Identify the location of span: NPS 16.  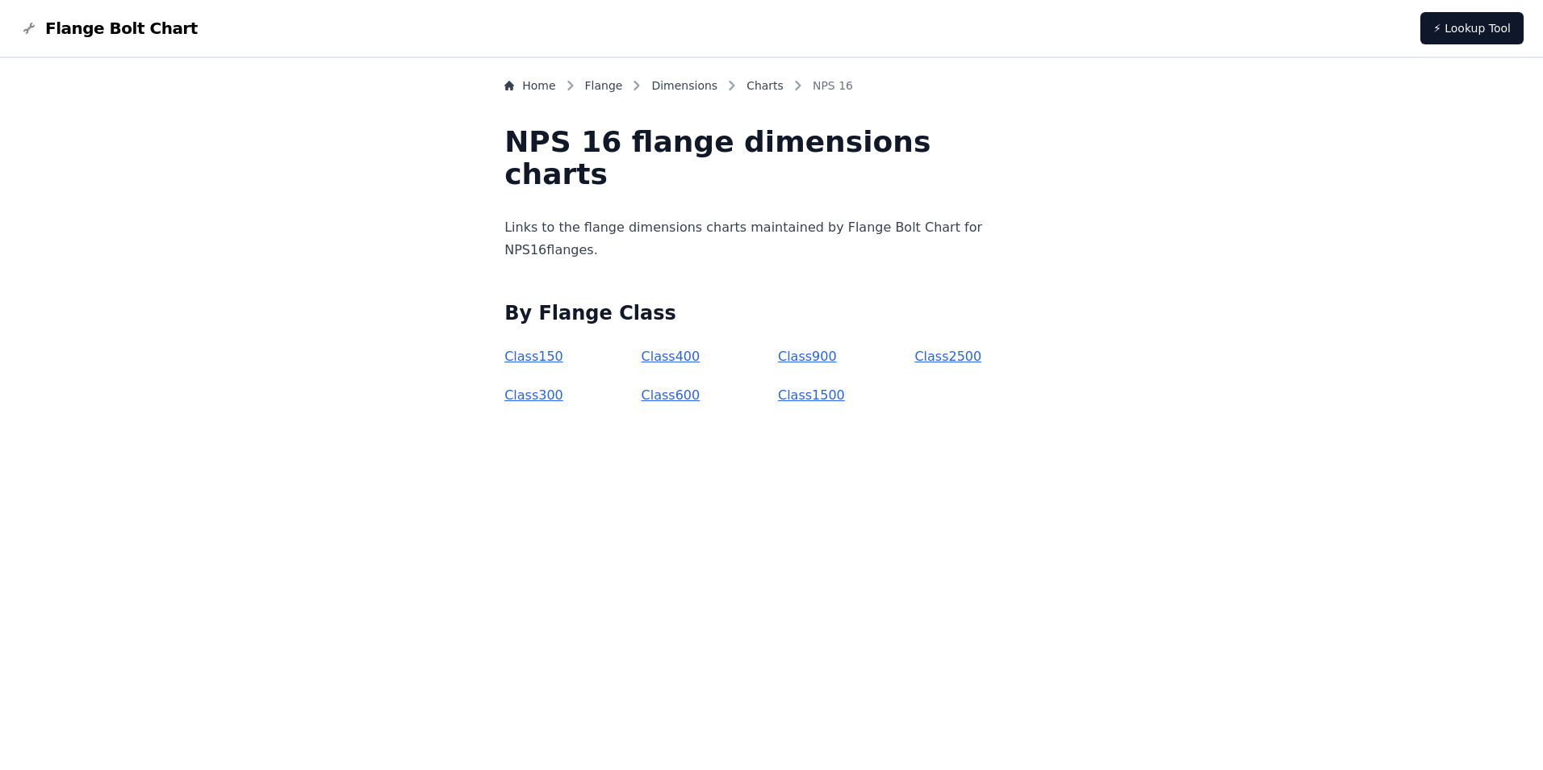
(833, 86).